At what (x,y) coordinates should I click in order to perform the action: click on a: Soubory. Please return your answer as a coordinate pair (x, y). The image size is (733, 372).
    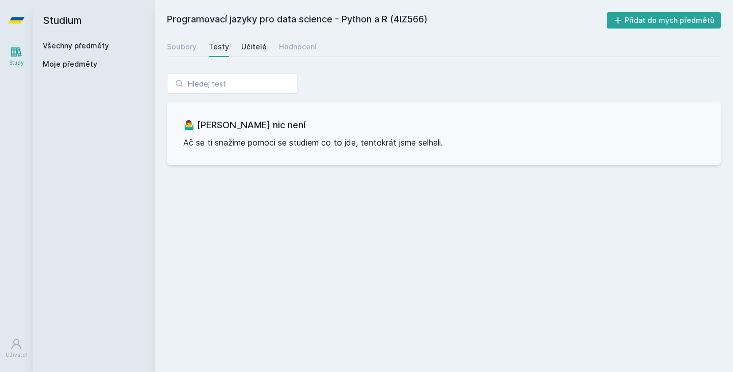
    Looking at the image, I should click on (182, 47).